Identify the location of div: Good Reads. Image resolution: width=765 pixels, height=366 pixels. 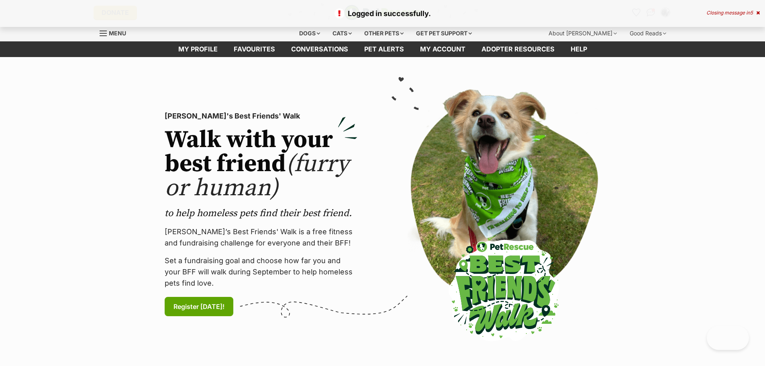
(648, 33).